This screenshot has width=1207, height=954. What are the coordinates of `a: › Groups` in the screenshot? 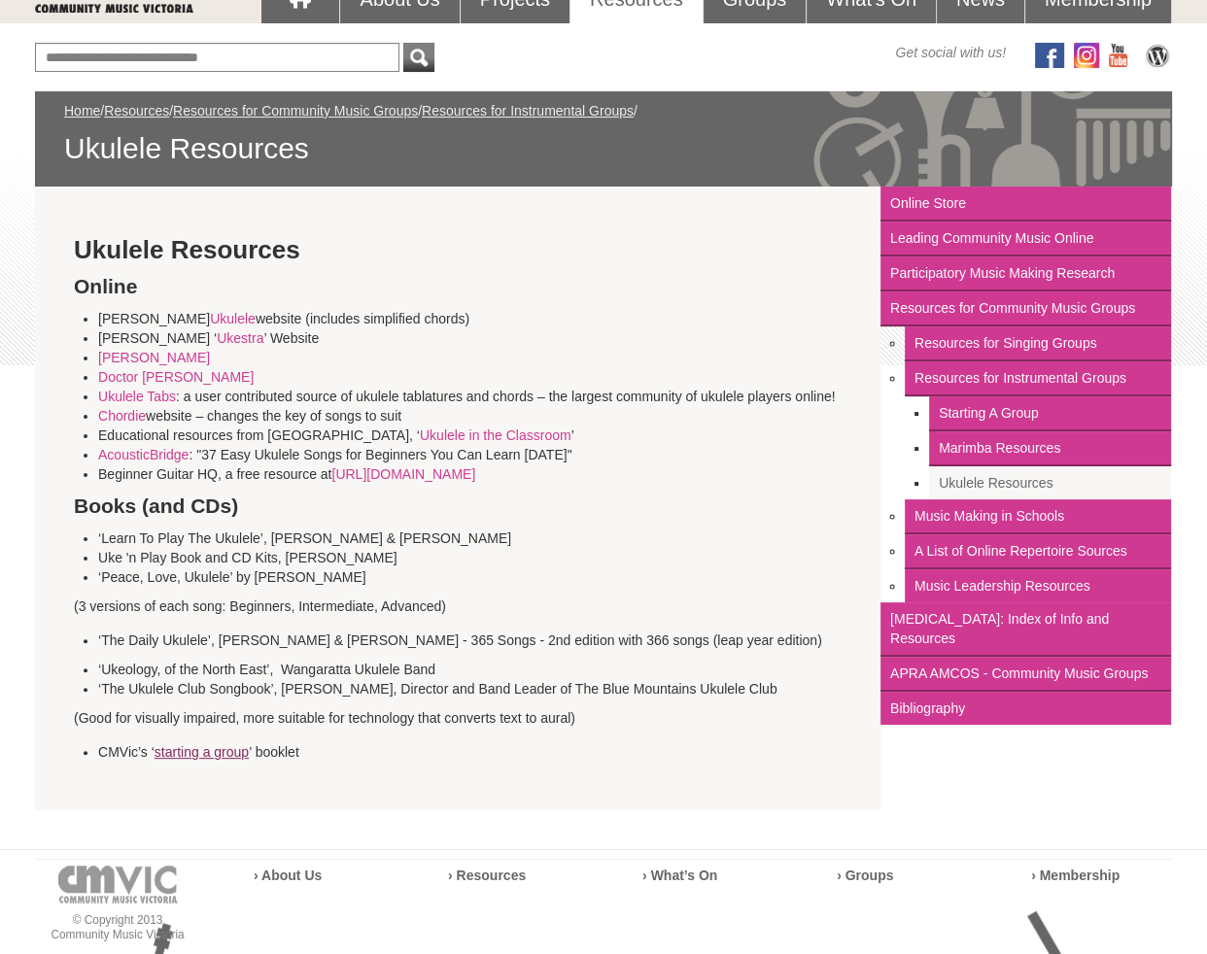 It's located at (865, 875).